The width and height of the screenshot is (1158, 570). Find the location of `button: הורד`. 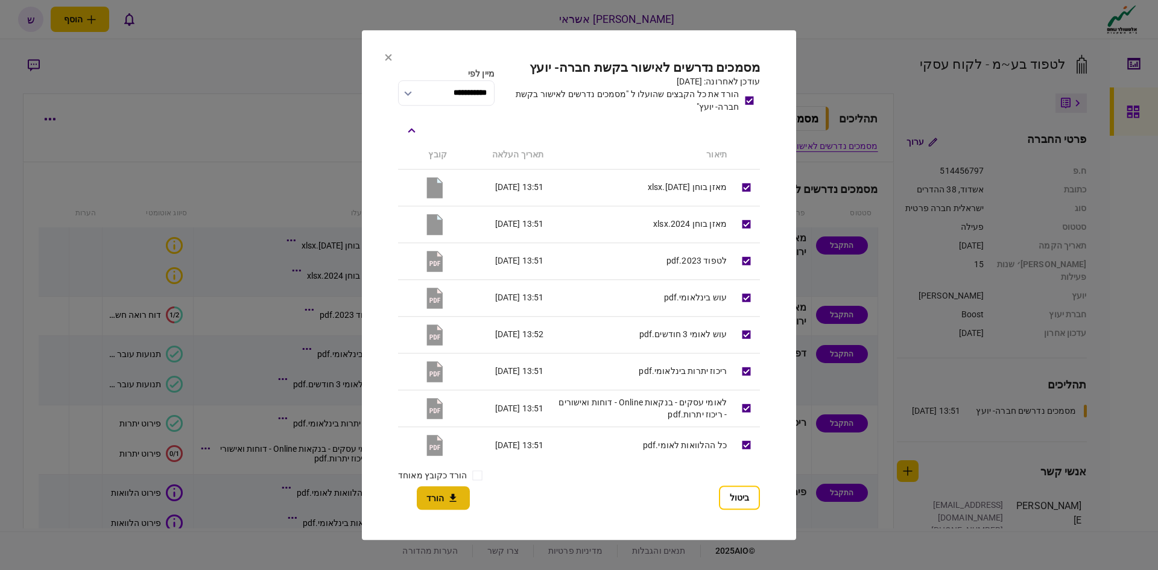

button: הורד is located at coordinates (443, 497).